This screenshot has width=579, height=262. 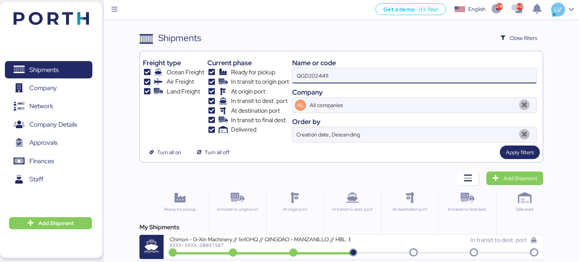 I want to click on div: XXXX-XXXX-O0051987, so click(x=260, y=245).